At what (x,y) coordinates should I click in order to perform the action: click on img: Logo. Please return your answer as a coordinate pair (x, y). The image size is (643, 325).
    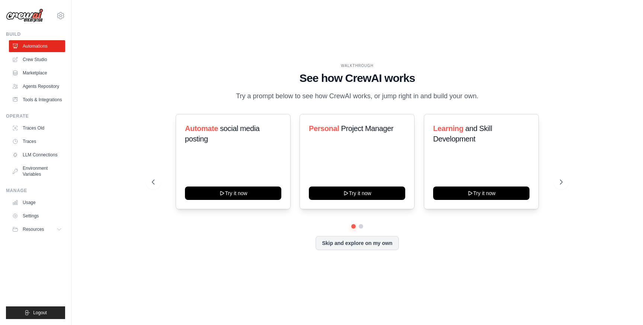
    Looking at the image, I should click on (25, 16).